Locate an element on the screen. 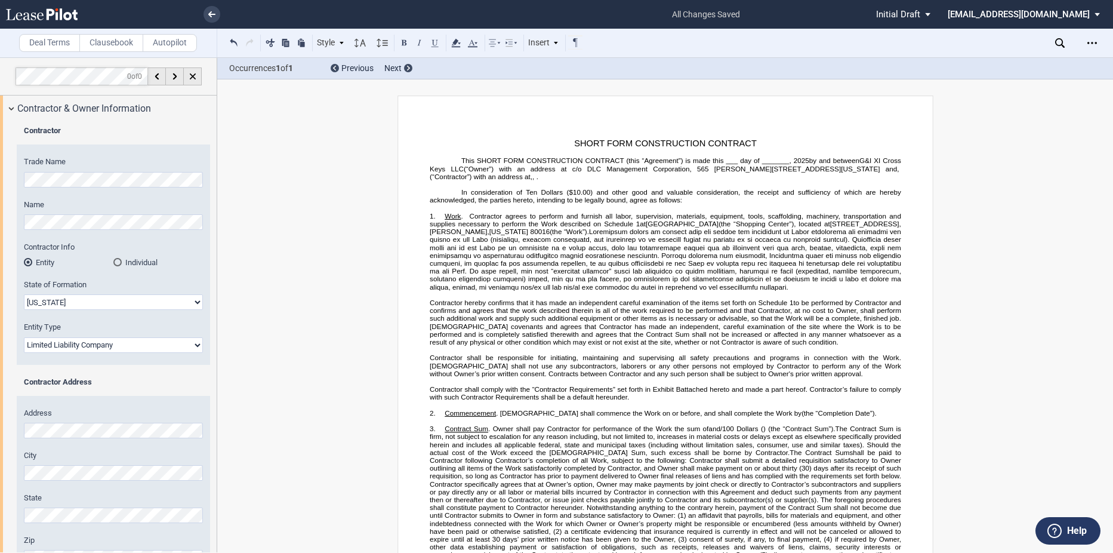 The height and width of the screenshot is (553, 1113). span: ) (the “Contract Sum”). is located at coordinates (799, 428).